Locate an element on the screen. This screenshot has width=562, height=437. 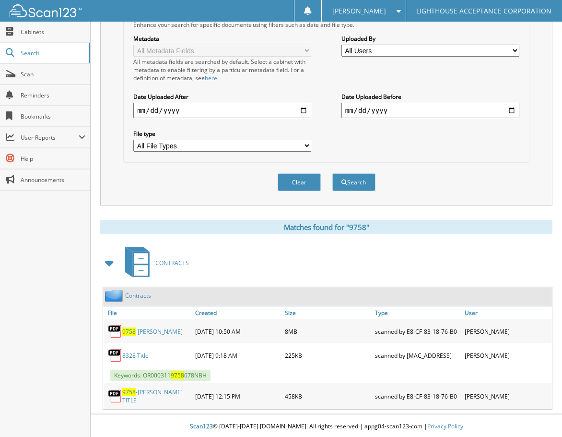
span: Announcements is located at coordinates (53, 179).